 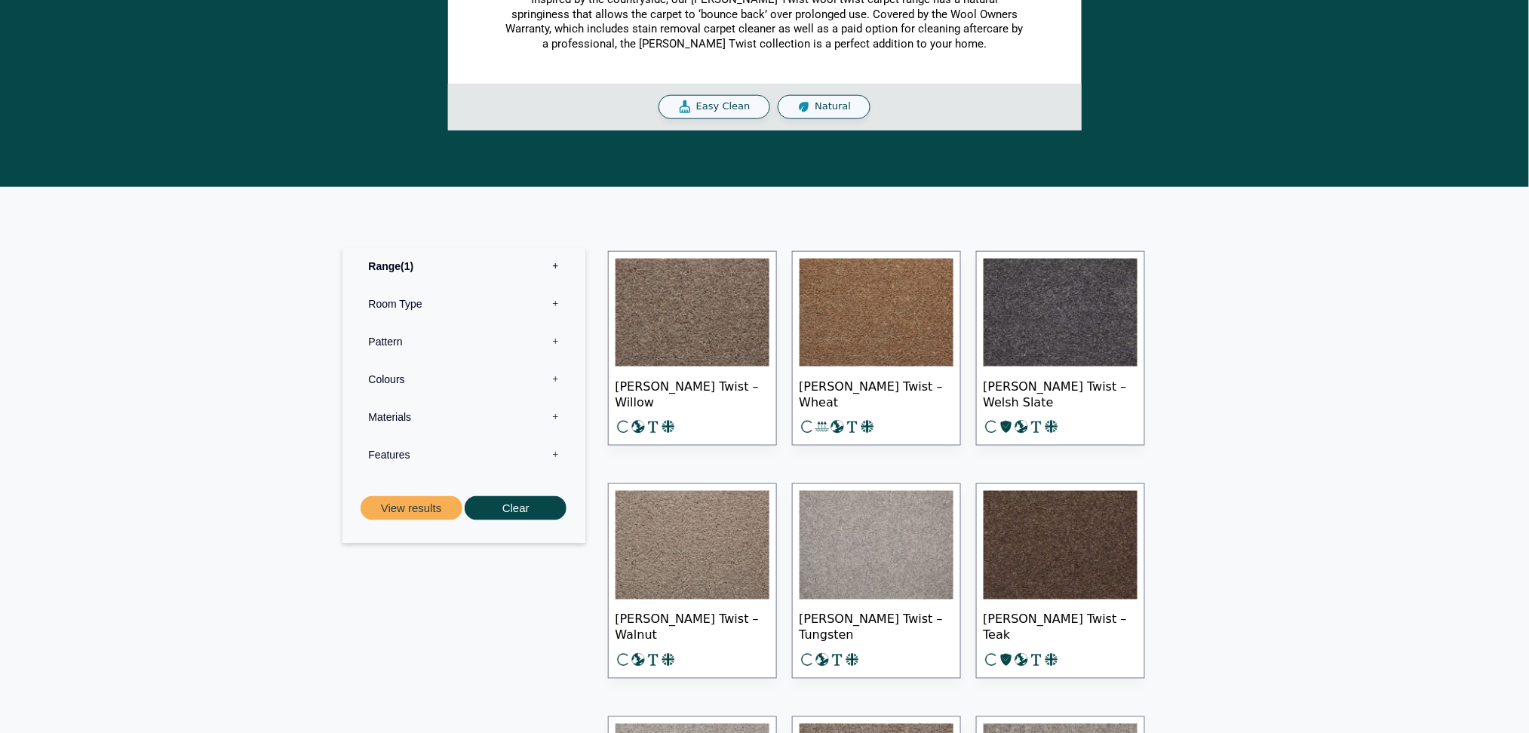 I want to click on label: Range, so click(x=464, y=266).